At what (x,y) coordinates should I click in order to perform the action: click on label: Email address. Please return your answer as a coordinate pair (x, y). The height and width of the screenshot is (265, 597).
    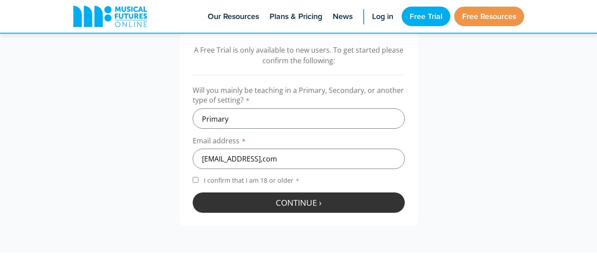
    Looking at the image, I should click on (299, 142).